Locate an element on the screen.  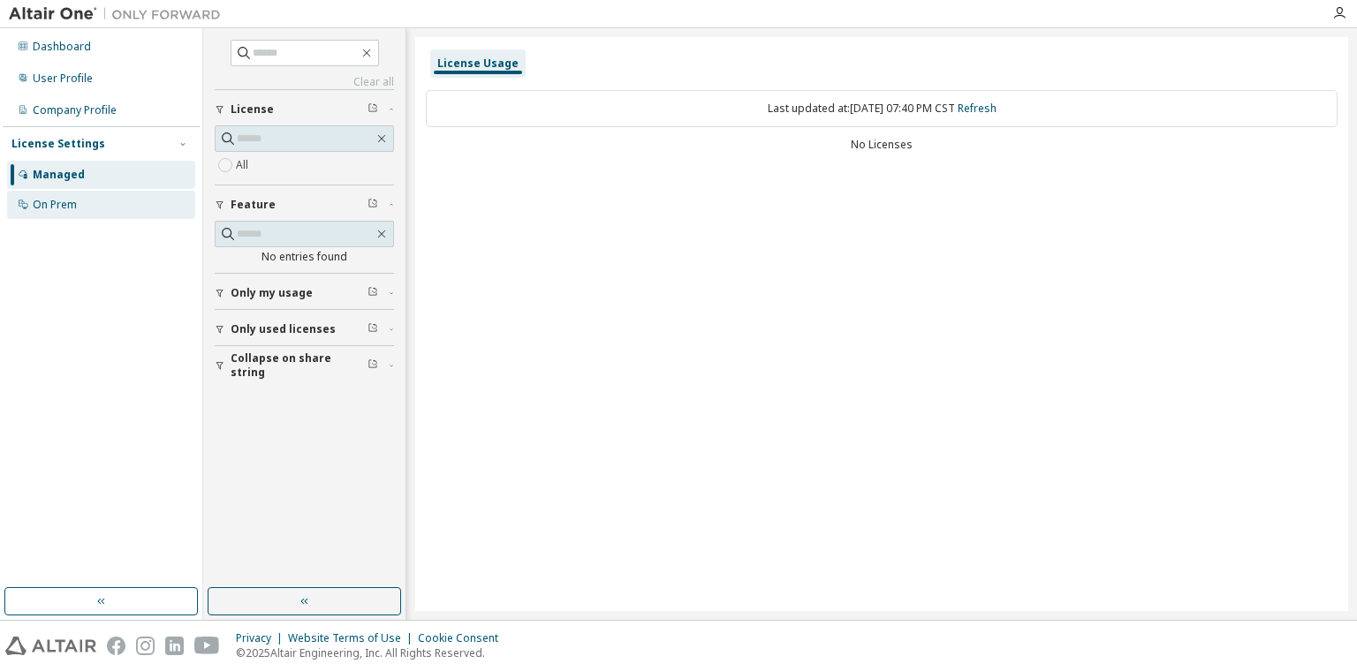
button: Only used licenses is located at coordinates (304, 329).